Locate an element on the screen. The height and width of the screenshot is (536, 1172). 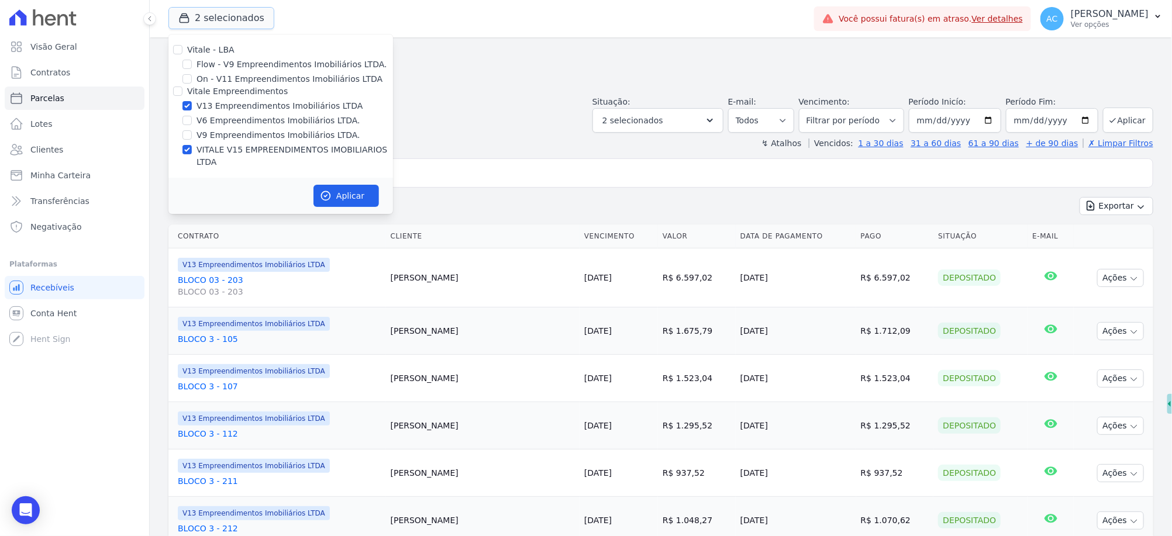
a: Lotes is located at coordinates (74, 124).